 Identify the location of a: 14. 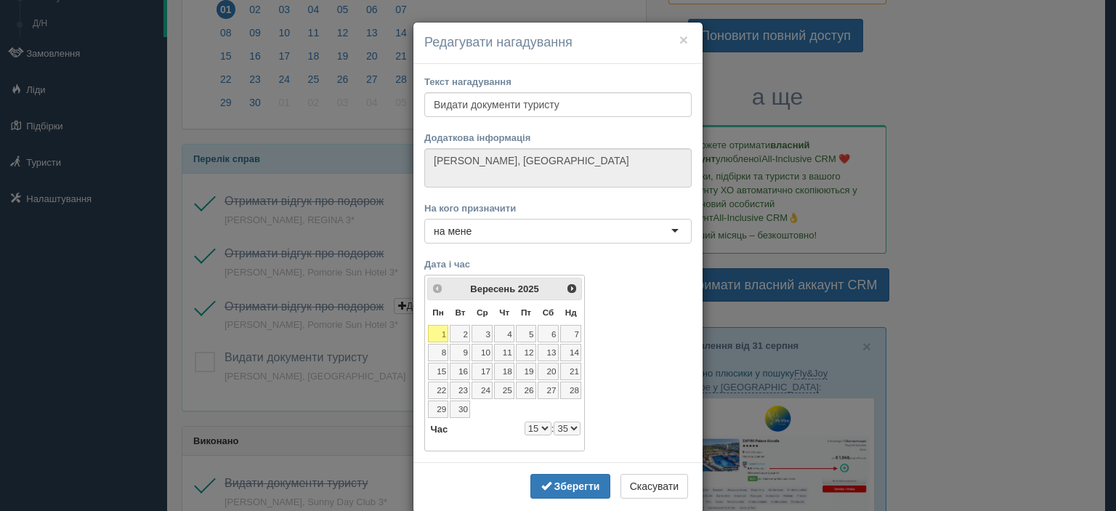
(571, 352).